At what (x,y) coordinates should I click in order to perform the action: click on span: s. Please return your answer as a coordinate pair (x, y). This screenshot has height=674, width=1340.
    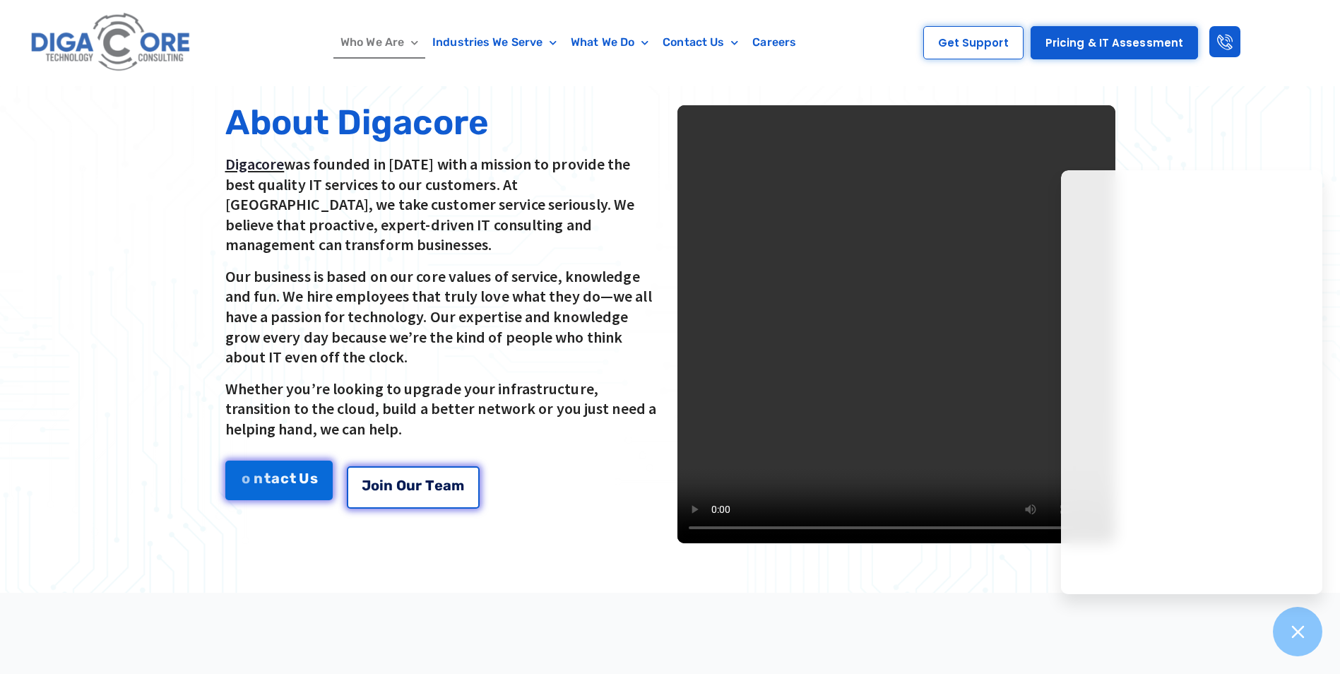
    Looking at the image, I should click on (314, 478).